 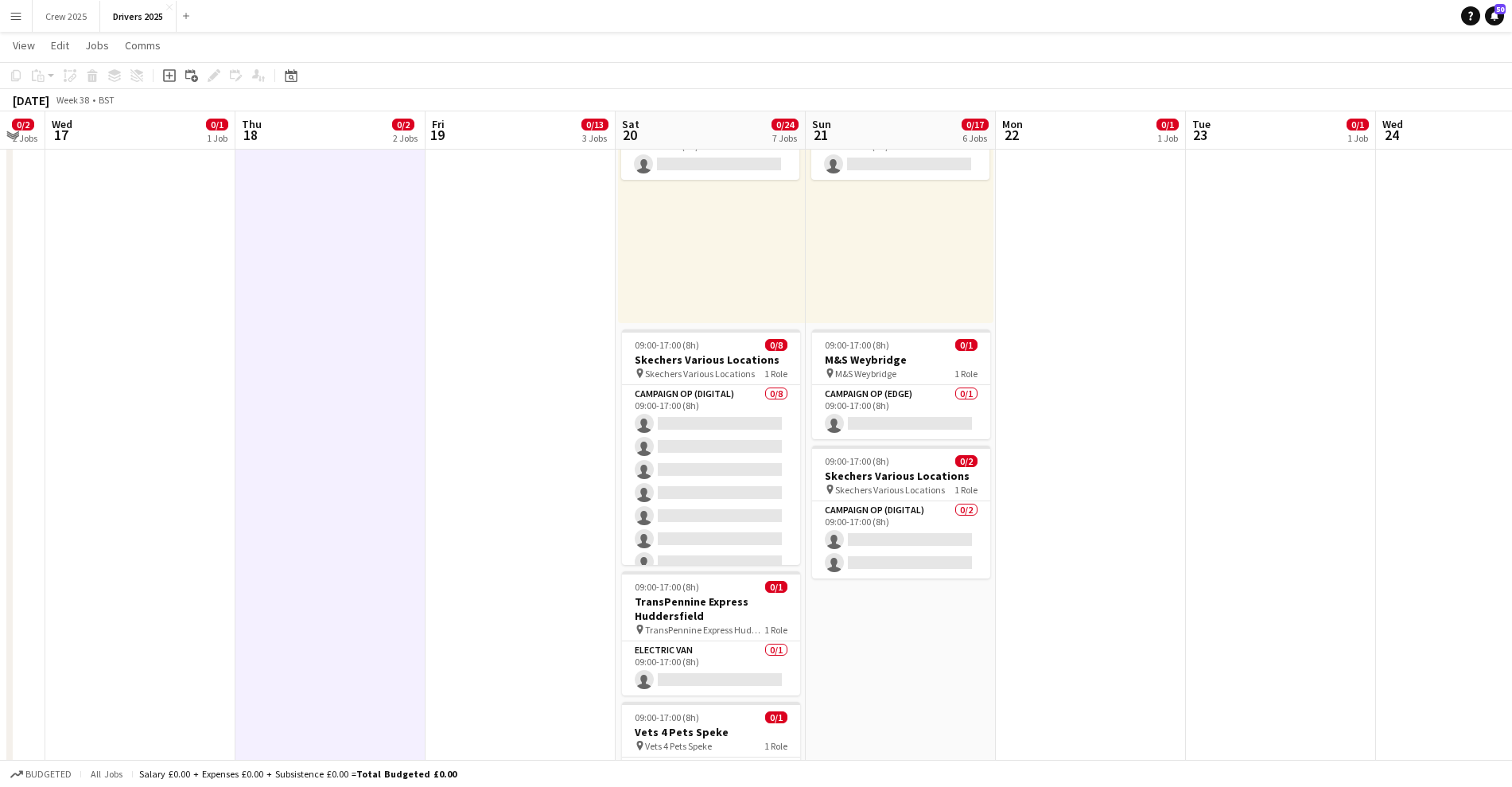 I want to click on span: 24, so click(x=1391, y=135).